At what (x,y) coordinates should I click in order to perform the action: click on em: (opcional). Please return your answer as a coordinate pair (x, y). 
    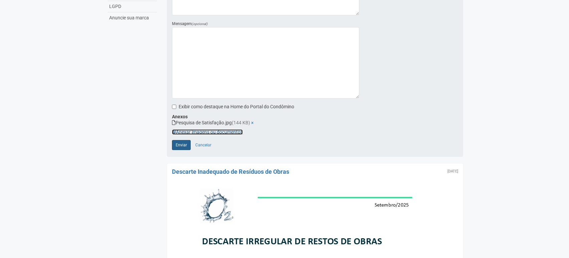
    Looking at the image, I should click on (200, 24).